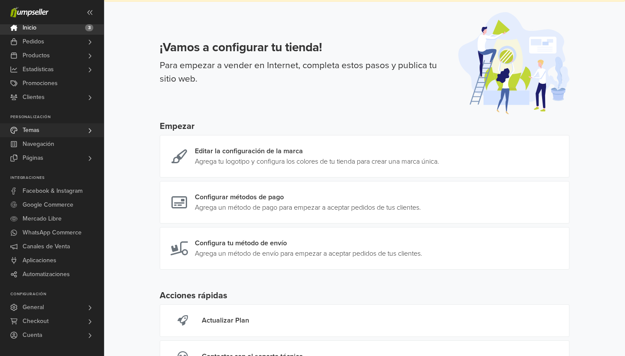  What do you see at coordinates (57, 117) in the screenshot?
I see `p: Personalización` at bounding box center [57, 117].